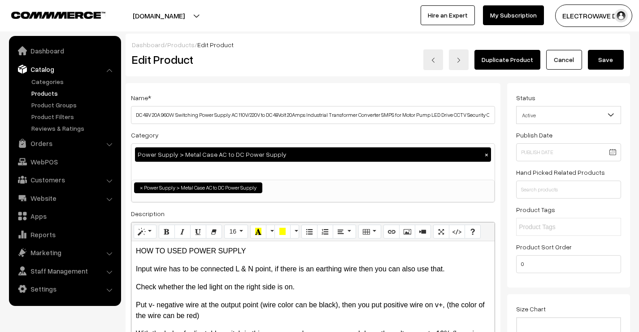 Image resolution: width=639 pixels, height=332 pixels. What do you see at coordinates (313, 310) in the screenshot?
I see `p: Put v- negative wire at the output point (wire color can be black), then you put positive wire on...` at bounding box center [313, 310].